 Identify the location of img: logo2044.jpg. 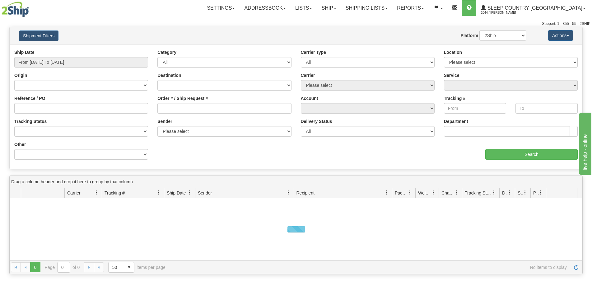
(15, 9).